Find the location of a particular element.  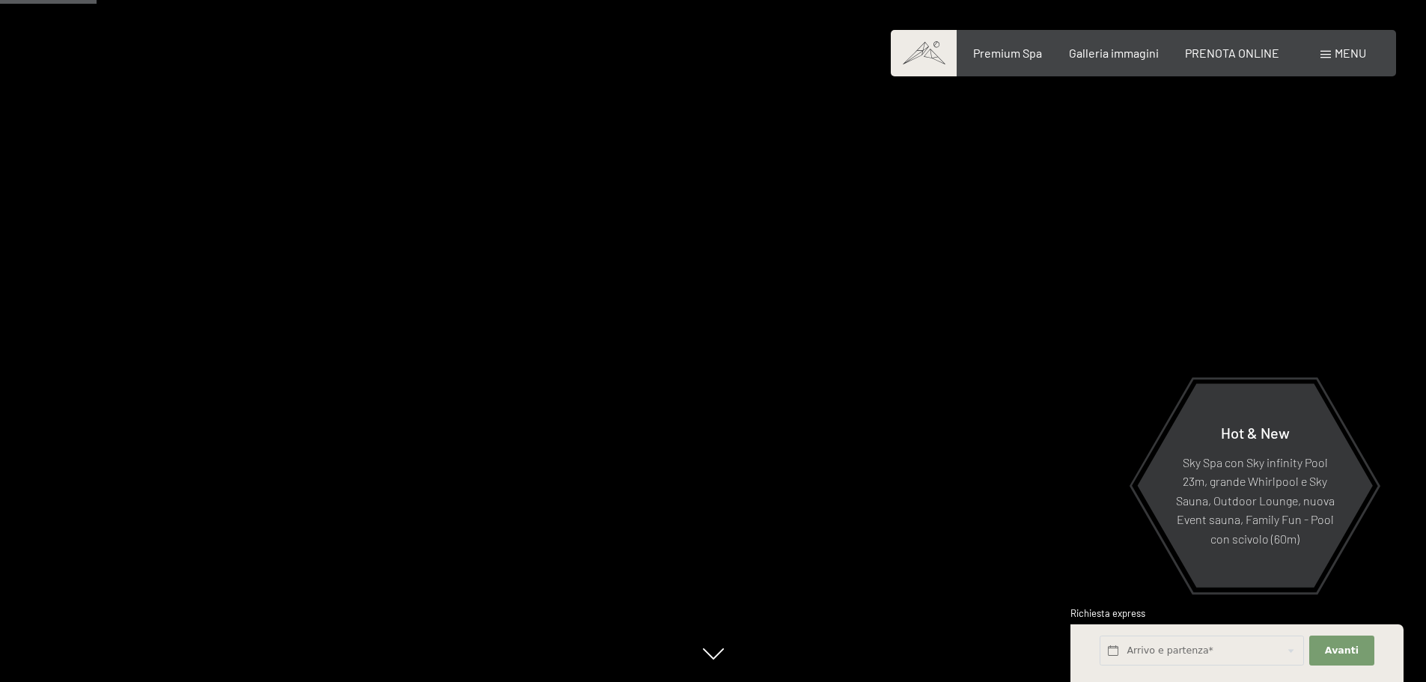

p: Sky Spa con Sky infinity Pool 23m, grande Whirlpool e Sky Sauna, Outdoor Lounge, nuova Event saun... is located at coordinates (1254, 500).